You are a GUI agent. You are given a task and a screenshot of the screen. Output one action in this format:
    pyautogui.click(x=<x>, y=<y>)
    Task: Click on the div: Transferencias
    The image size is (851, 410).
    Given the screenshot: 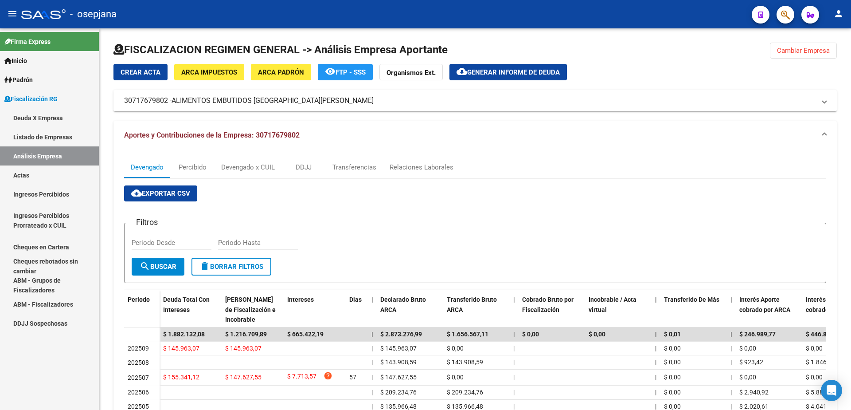 What is the action you would take?
    pyautogui.click(x=354, y=167)
    